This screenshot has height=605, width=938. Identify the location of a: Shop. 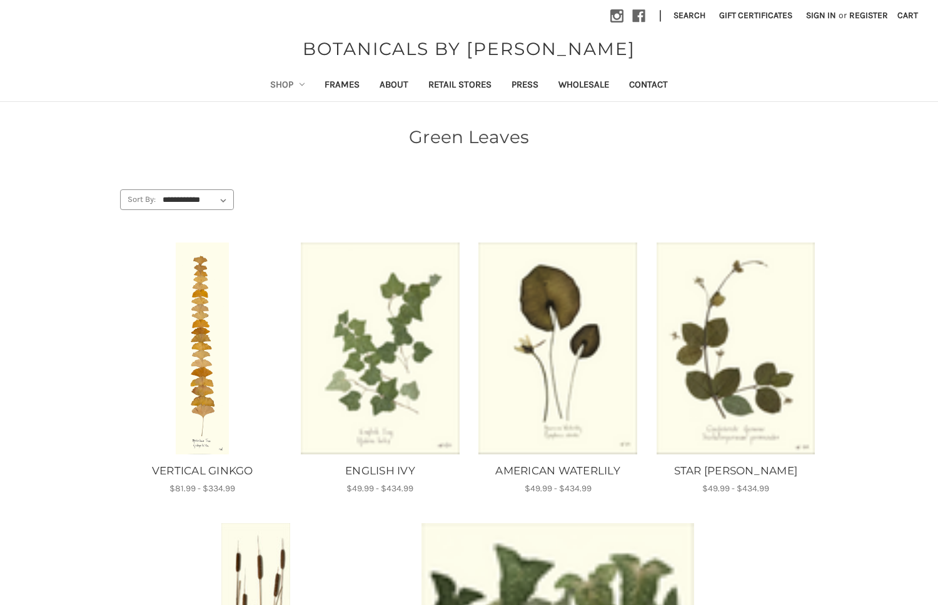
(288, 86).